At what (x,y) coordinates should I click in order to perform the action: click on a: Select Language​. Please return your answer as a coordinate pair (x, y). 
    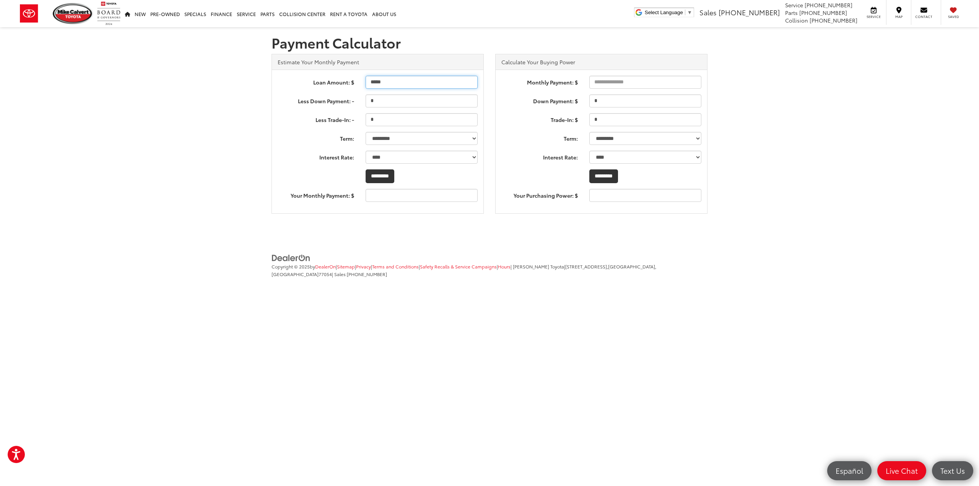
    Looking at the image, I should click on (669, 12).